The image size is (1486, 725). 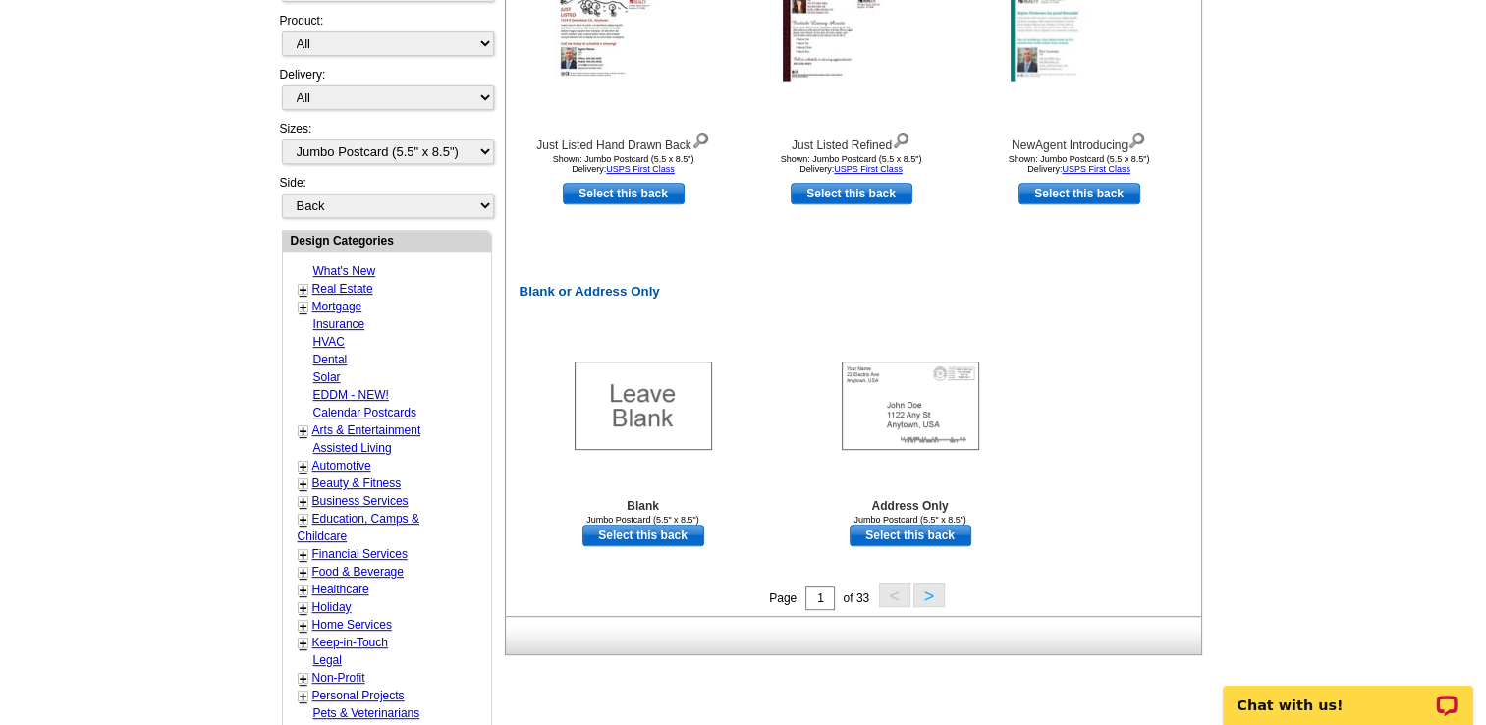 What do you see at coordinates (783, 598) in the screenshot?
I see `span: Page` at bounding box center [783, 598].